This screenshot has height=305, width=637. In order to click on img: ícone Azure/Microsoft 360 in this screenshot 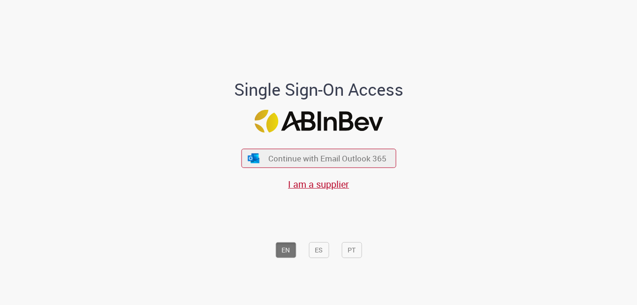, I will do `click(254, 158)`.